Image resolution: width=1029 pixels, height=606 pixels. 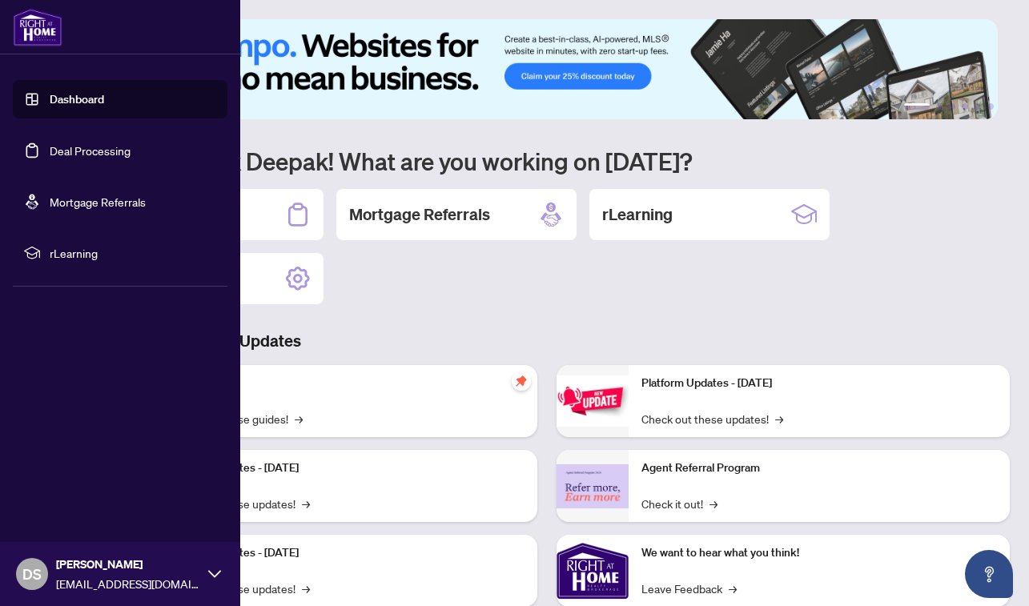 What do you see at coordinates (952, 107) in the screenshot?
I see `button: 3` at bounding box center [952, 107].